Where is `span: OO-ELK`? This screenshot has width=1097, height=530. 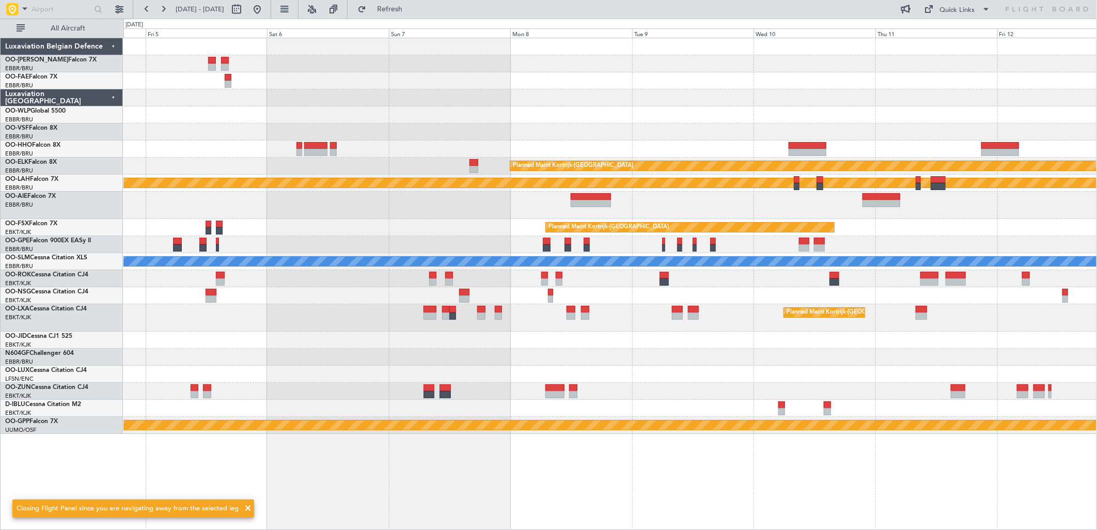
span: OO-ELK is located at coordinates (17, 162).